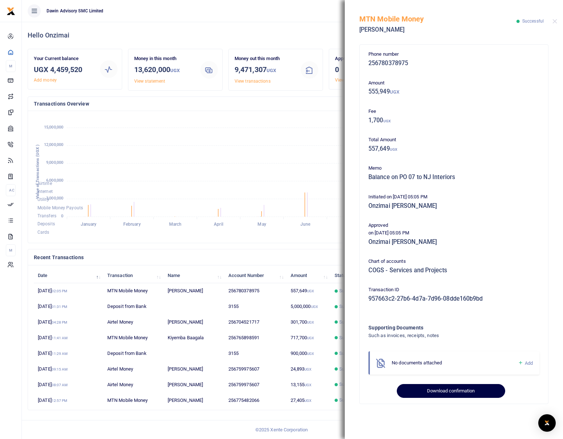 This screenshot has height=439, width=563. What do you see at coordinates (37, 171) in the screenshot?
I see `text: Value of Transactions (UGX )` at bounding box center [37, 171].